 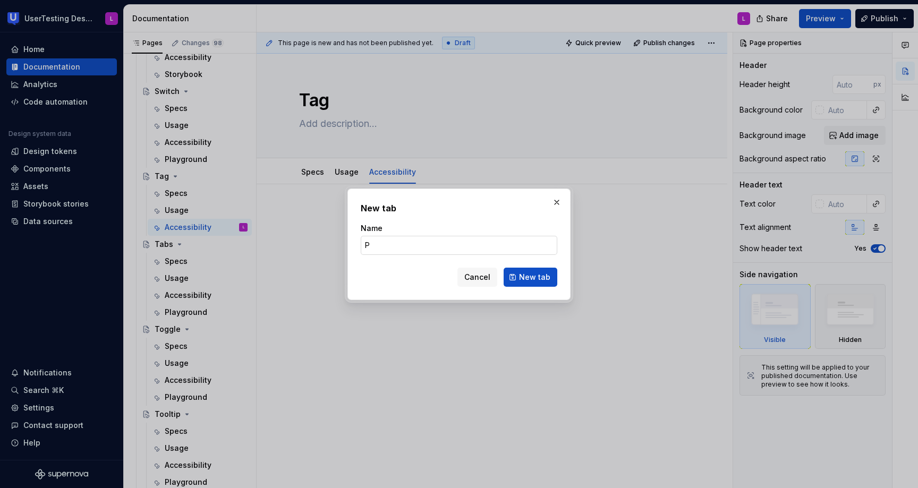 I want to click on button: Cancel, so click(x=477, y=277).